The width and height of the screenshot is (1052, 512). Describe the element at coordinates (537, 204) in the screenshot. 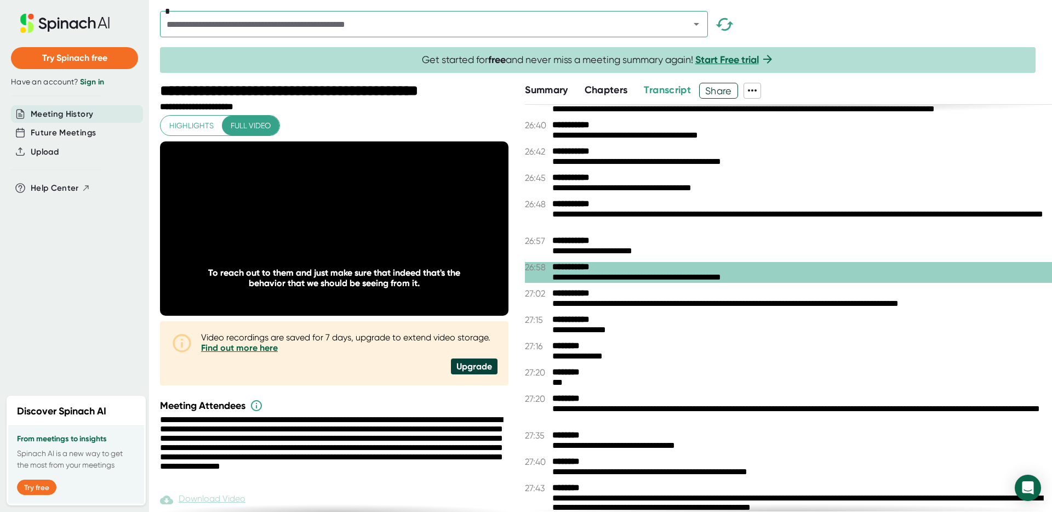

I see `span: 26:48` at that location.